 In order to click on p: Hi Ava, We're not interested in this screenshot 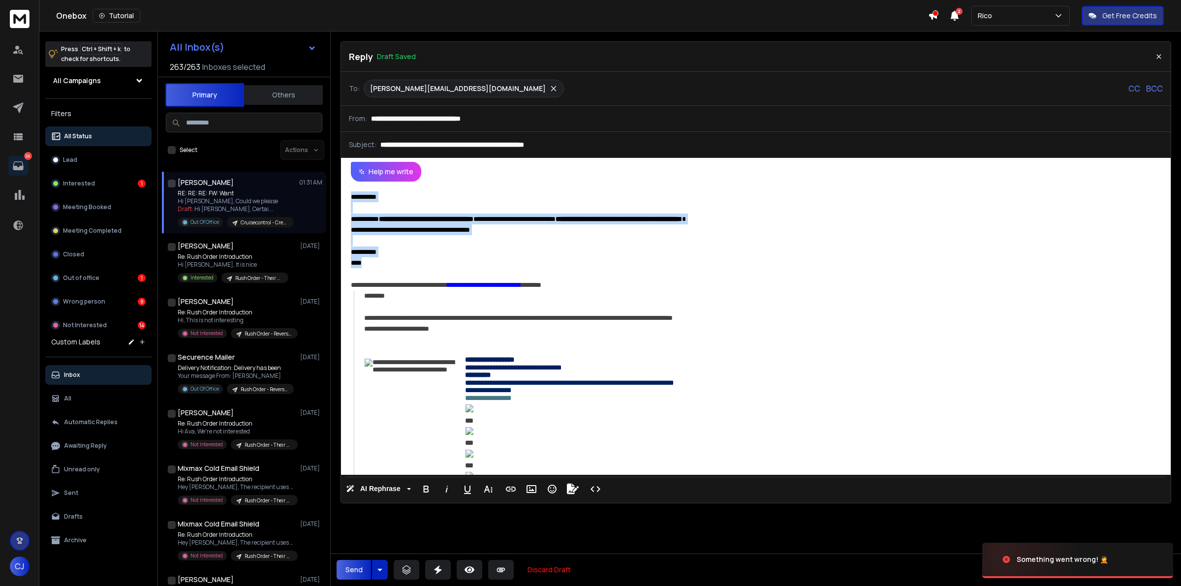, I will do `click(237, 432)`.